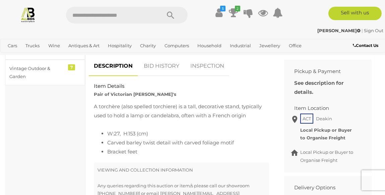 This screenshot has height=195, width=385. Describe the element at coordinates (326, 134) in the screenshot. I see `strong: Local Pickup or Buyer to Organise Freight` at that location.